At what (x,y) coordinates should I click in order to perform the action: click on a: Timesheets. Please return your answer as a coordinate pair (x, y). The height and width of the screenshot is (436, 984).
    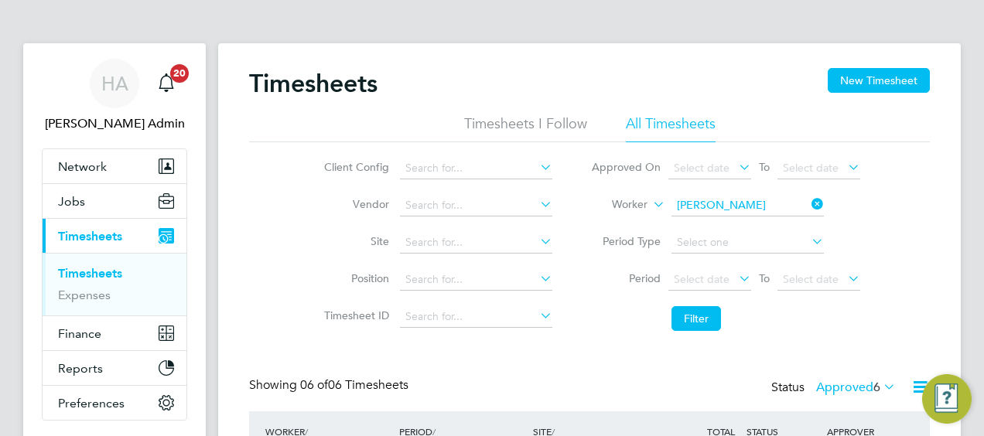
    Looking at the image, I should click on (90, 273).